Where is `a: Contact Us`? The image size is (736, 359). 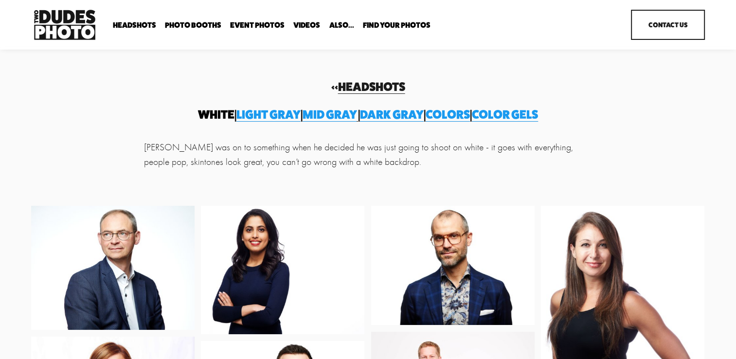 a: Contact Us is located at coordinates (668, 25).